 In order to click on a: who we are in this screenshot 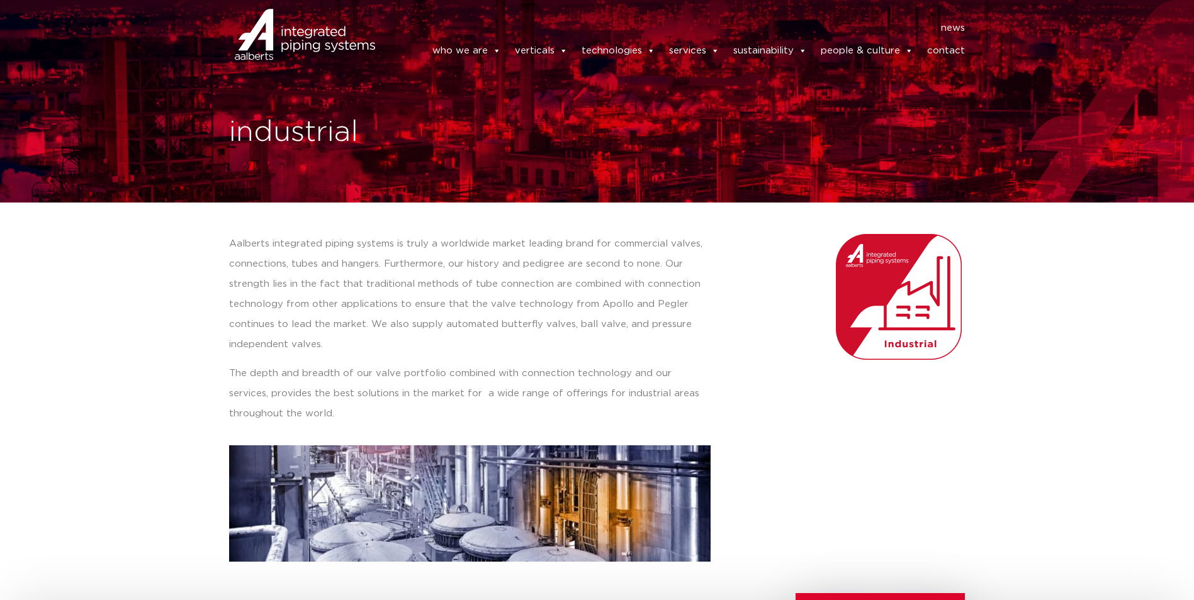, I will do `click(466, 51)`.